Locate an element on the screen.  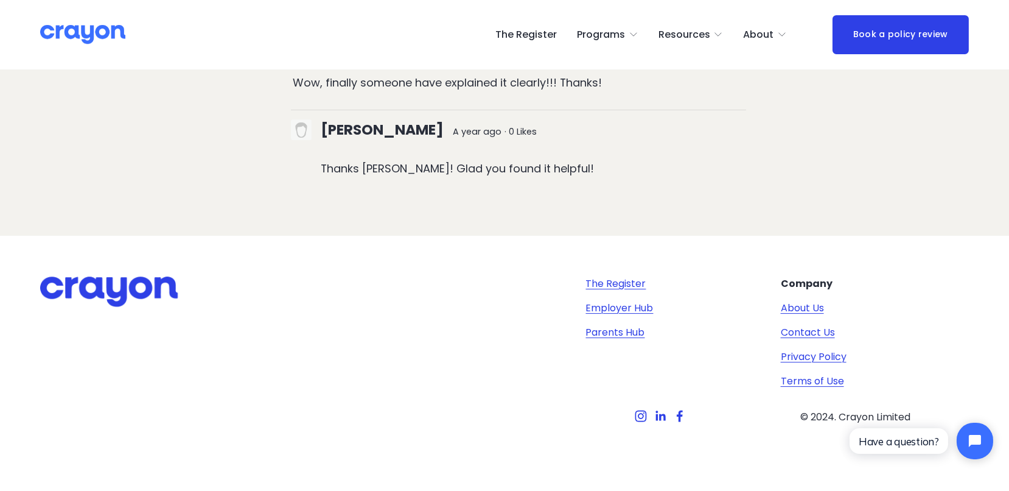
span: · 0 Likes is located at coordinates (520, 131).